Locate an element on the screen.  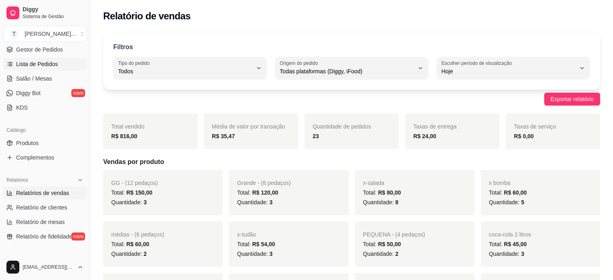
span: Exportar relatório is located at coordinates (572, 99).